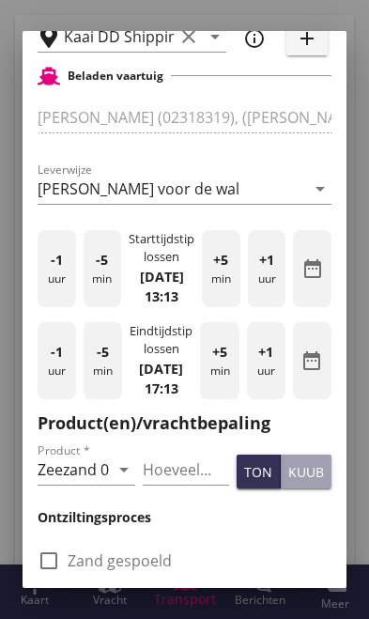 The width and height of the screenshot is (369, 619). Describe the element at coordinates (162, 248) in the screenshot. I see `div: Starttijdstip lossen` at that location.